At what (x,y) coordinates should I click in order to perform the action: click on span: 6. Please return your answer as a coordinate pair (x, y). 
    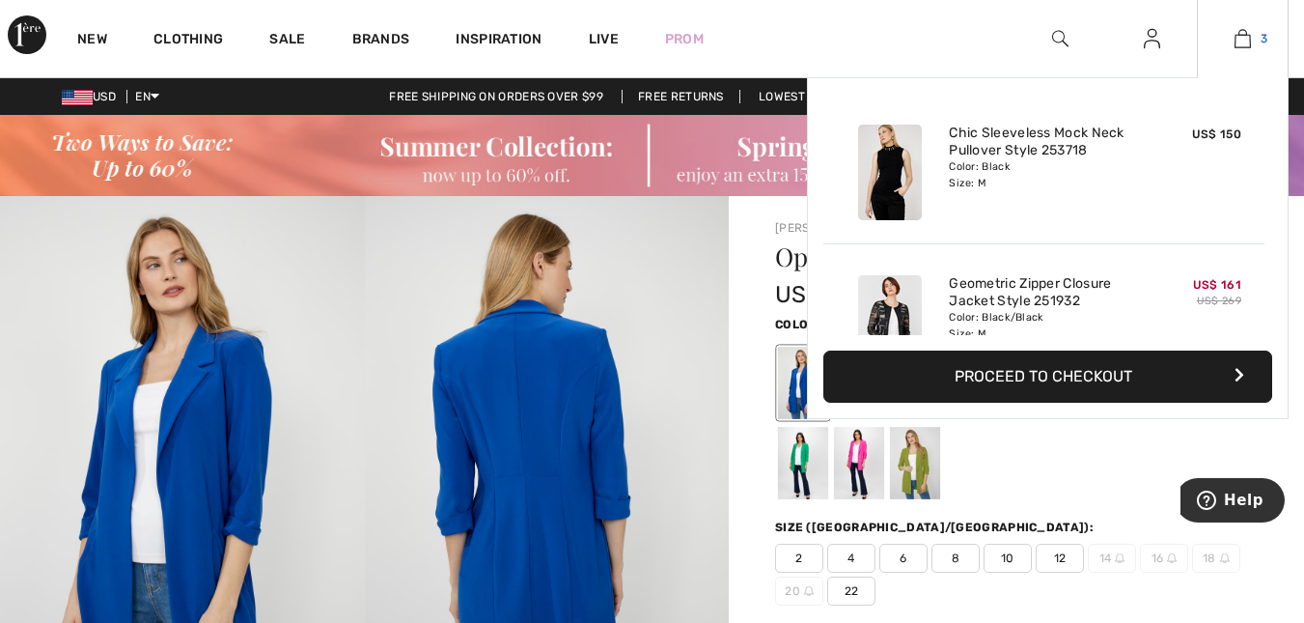
    Looking at the image, I should click on (904, 558).